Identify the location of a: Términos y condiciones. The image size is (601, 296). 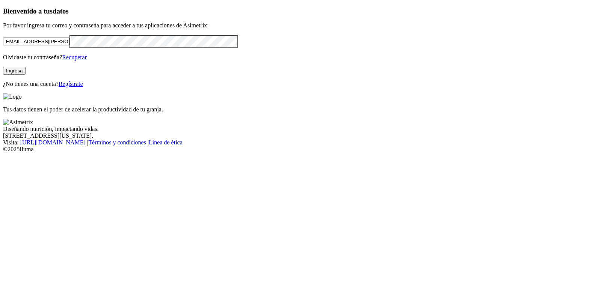
(117, 142).